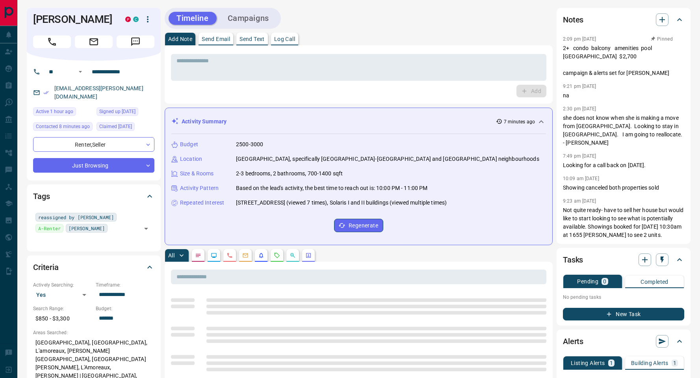 Image resolution: width=700 pixels, height=378 pixels. Describe the element at coordinates (191, 159) in the screenshot. I see `p: Location` at that location.